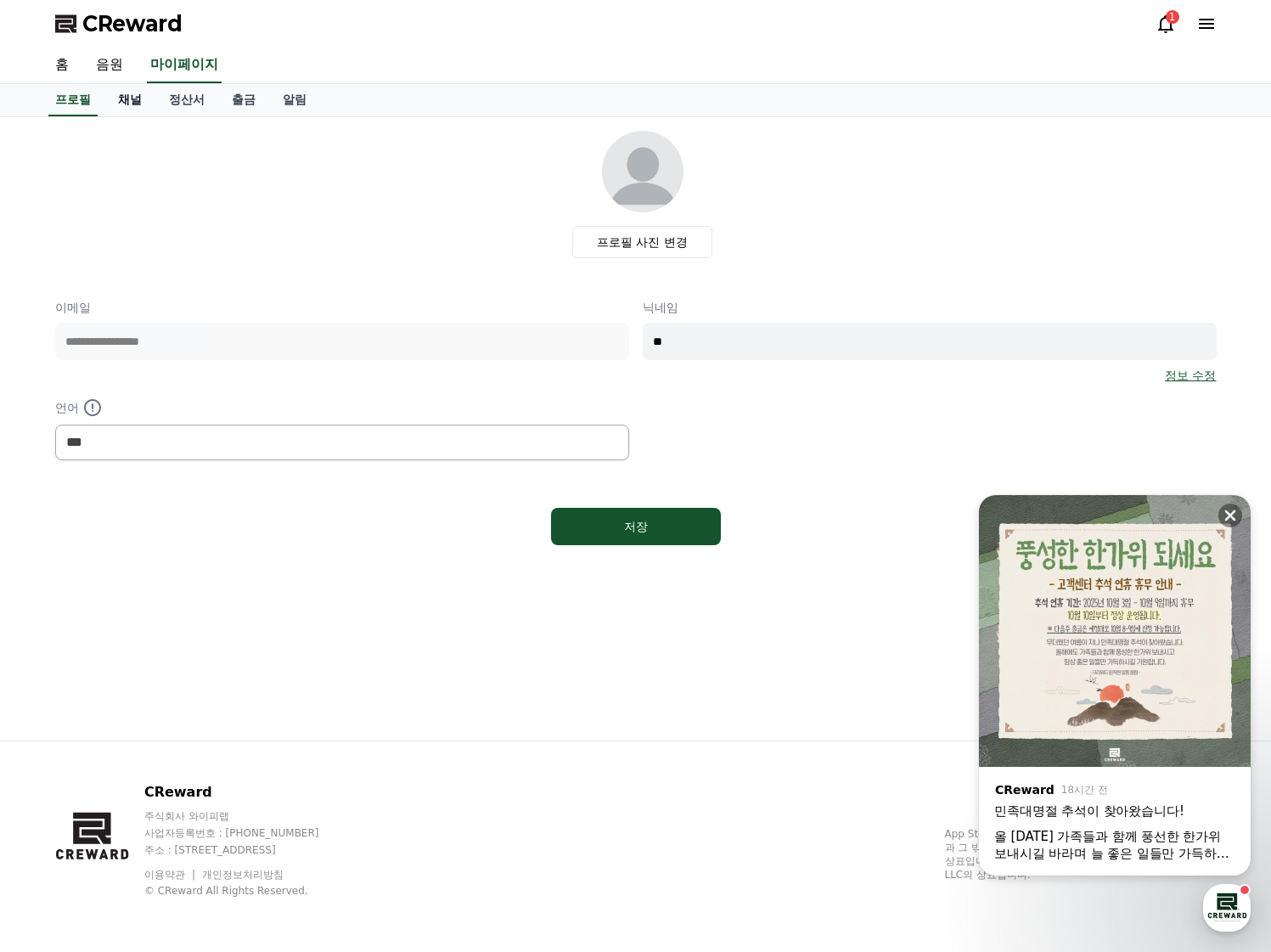 This screenshot has width=1271, height=952. I want to click on a: 정보 수정, so click(1190, 375).